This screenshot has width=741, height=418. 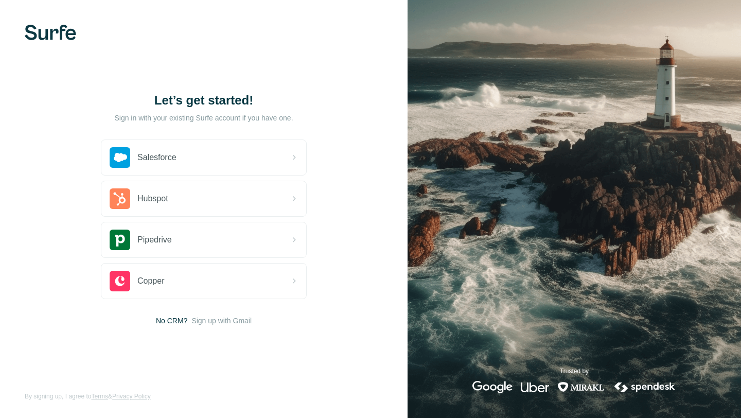 I want to click on img: spendesk's logo, so click(x=645, y=387).